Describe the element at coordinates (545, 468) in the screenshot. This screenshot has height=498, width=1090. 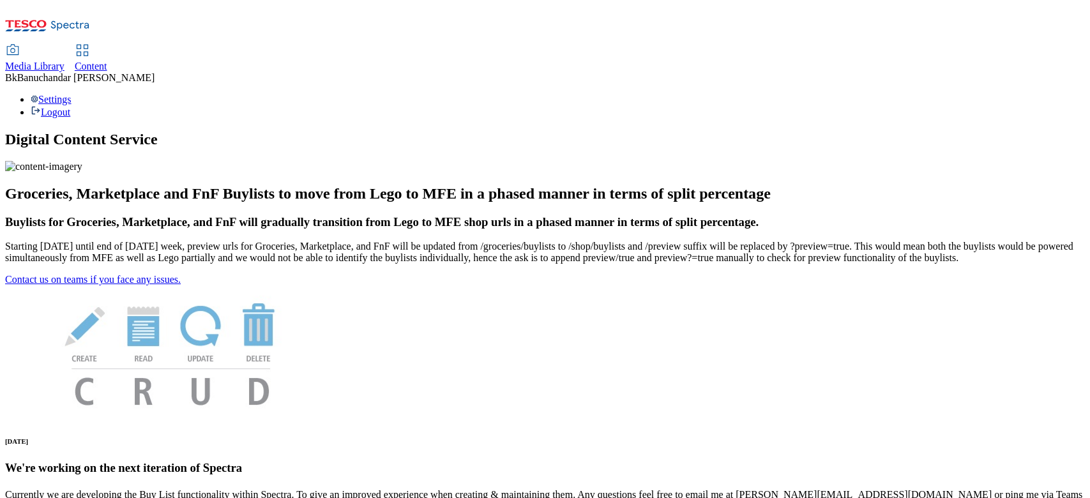
I see `h3: We're working on the next iteration of Spectra` at that location.